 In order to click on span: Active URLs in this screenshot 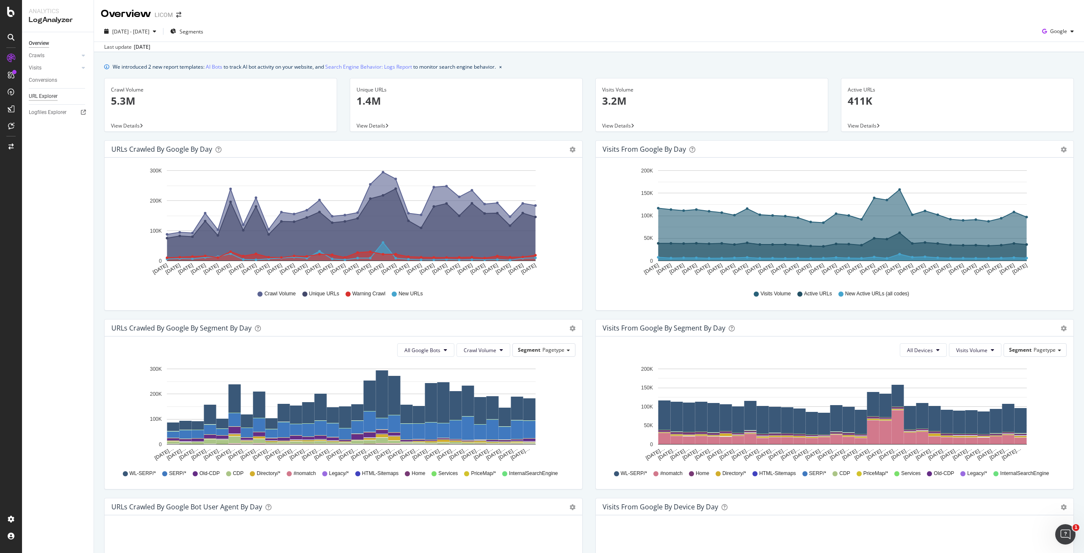, I will do `click(818, 294)`.